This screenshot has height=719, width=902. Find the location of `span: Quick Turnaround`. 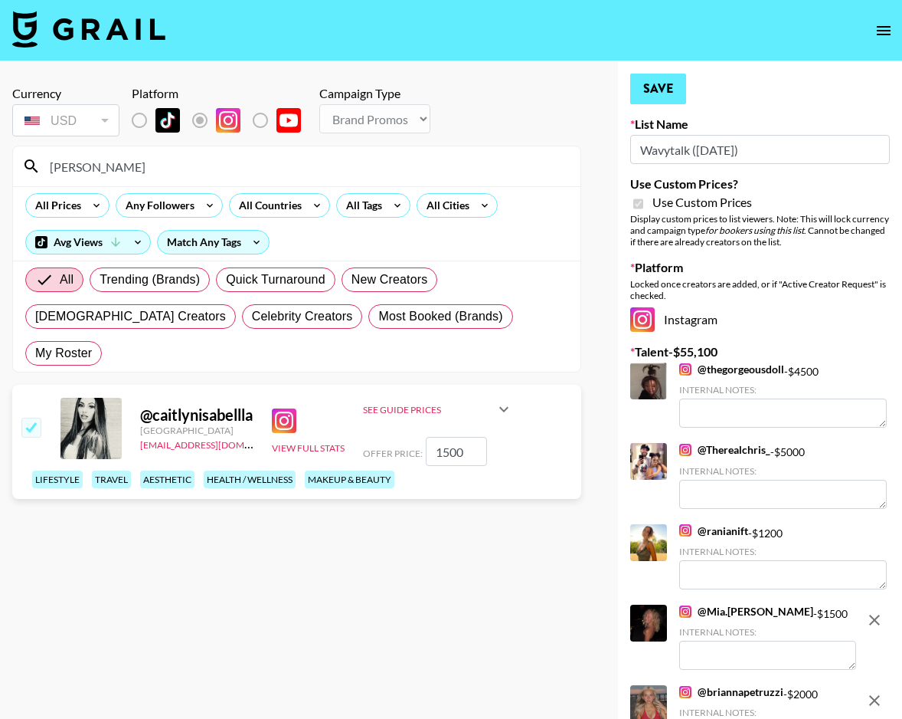

span: Quick Turnaround is located at coordinates (276, 280).